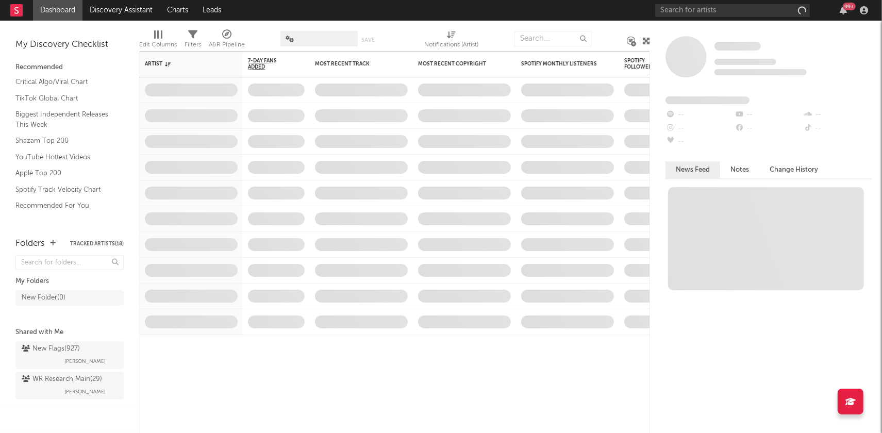 This screenshot has width=882, height=433. I want to click on a: Biggest Independent Releases This Week, so click(64, 119).